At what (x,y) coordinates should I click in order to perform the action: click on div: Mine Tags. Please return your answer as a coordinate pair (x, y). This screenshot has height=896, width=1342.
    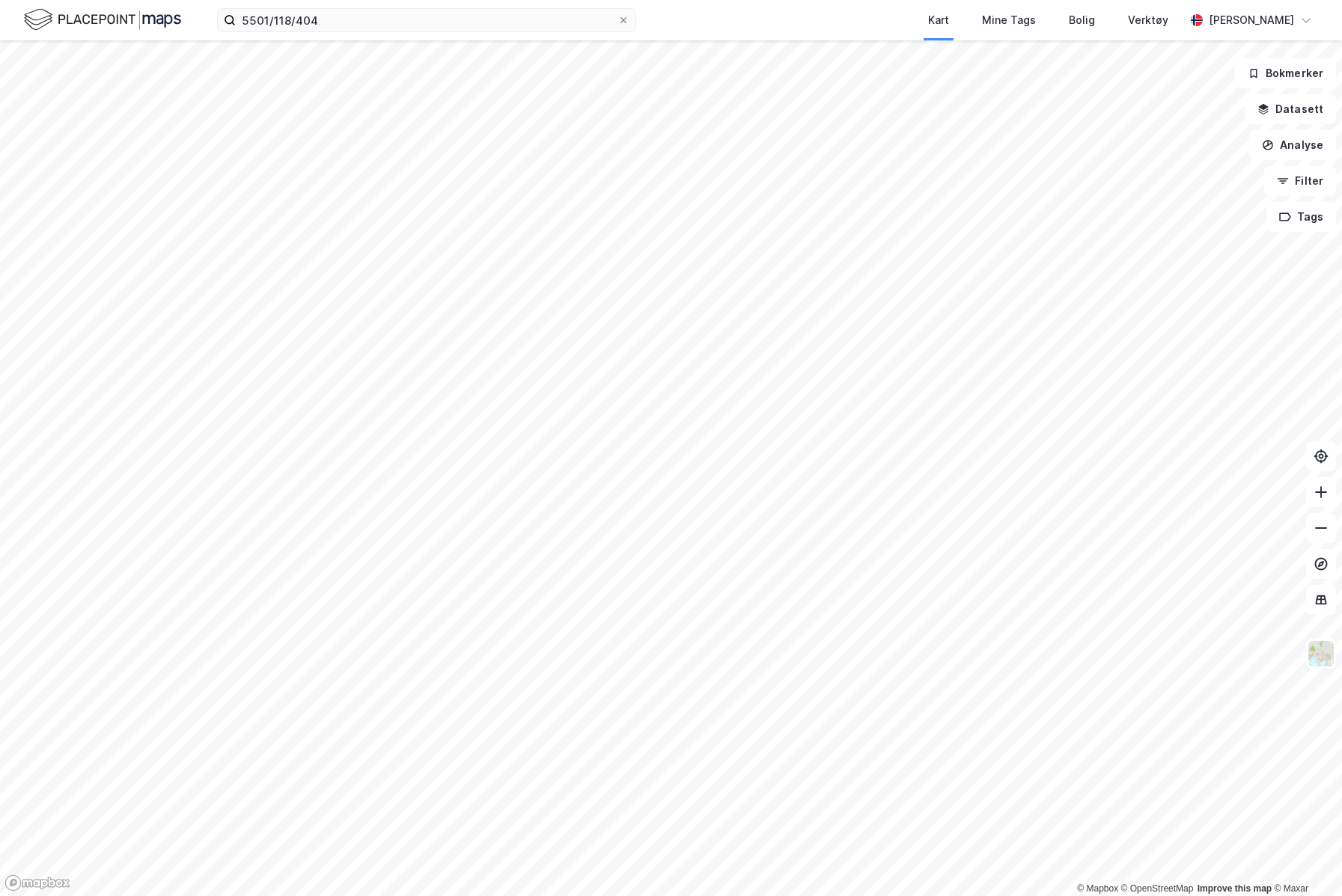
    Looking at the image, I should click on (1009, 20).